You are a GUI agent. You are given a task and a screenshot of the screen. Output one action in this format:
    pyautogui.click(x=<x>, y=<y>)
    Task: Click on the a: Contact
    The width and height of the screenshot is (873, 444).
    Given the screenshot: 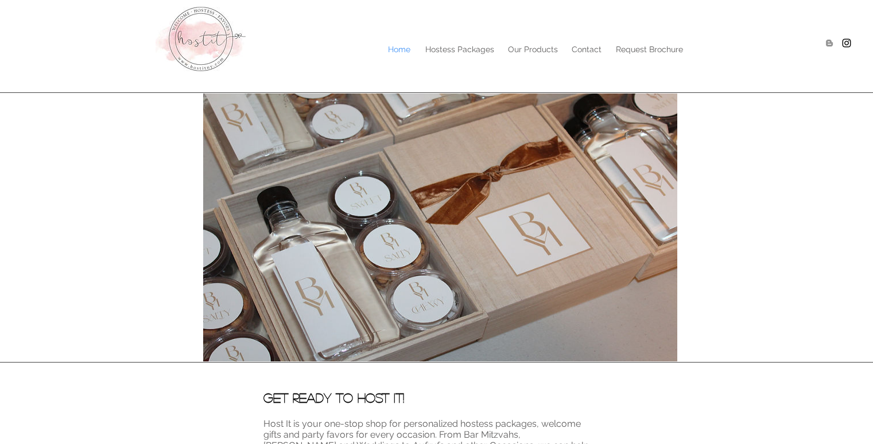 What is the action you would take?
    pyautogui.click(x=586, y=49)
    